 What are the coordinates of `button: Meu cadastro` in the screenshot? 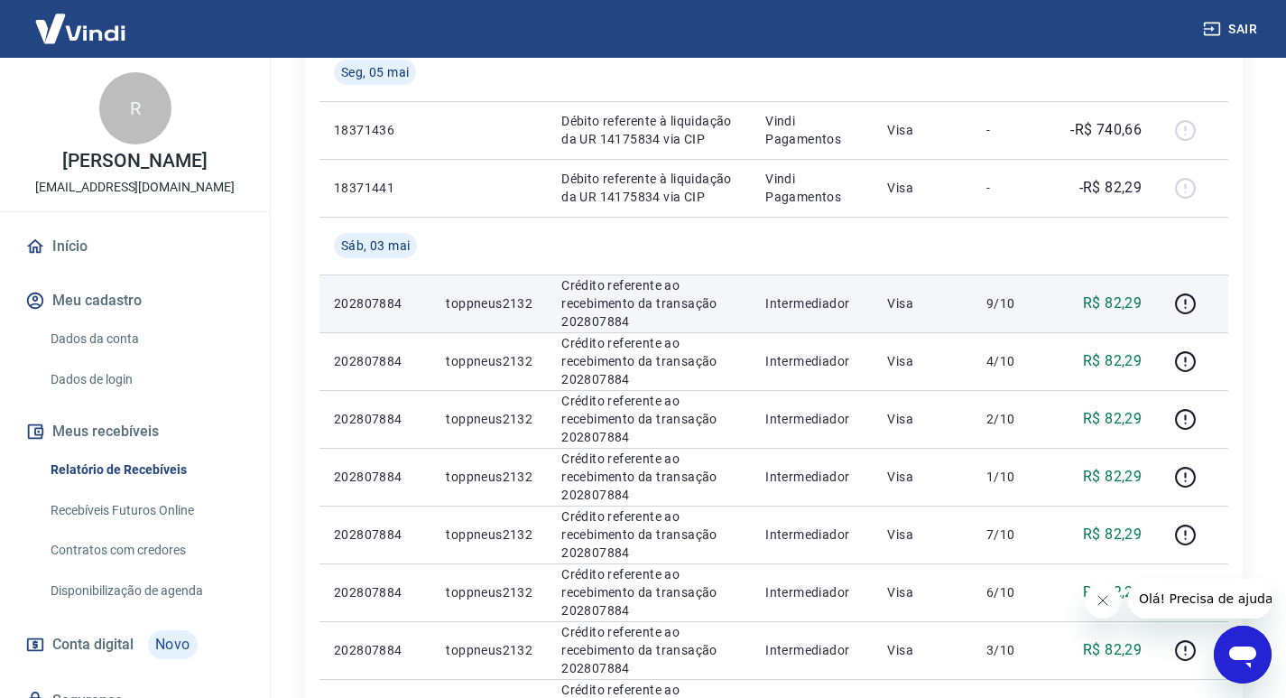 It's located at (134, 301).